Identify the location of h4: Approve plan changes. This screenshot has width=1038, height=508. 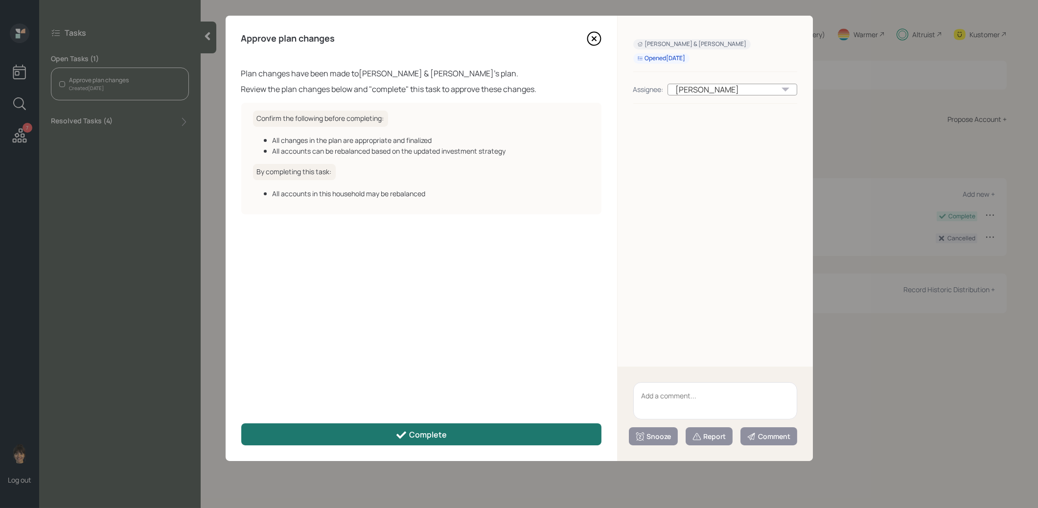
(288, 39).